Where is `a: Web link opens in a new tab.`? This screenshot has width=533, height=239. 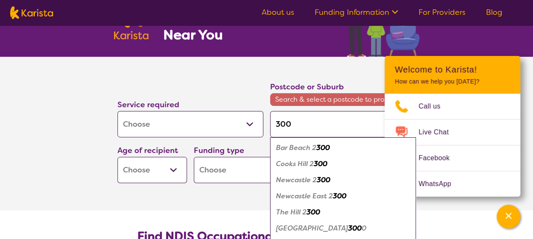 a: Web link opens in a new tab. is located at coordinates (452, 184).